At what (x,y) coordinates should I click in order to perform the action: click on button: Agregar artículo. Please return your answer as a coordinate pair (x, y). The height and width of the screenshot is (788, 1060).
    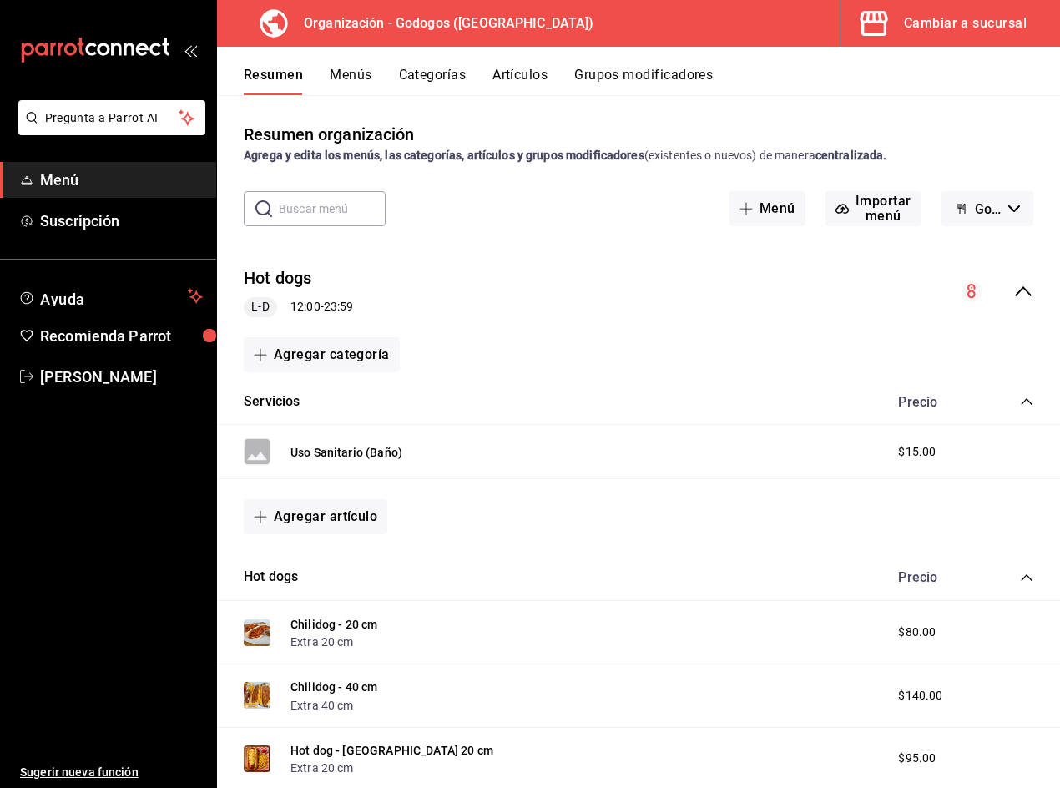
    Looking at the image, I should click on (316, 517).